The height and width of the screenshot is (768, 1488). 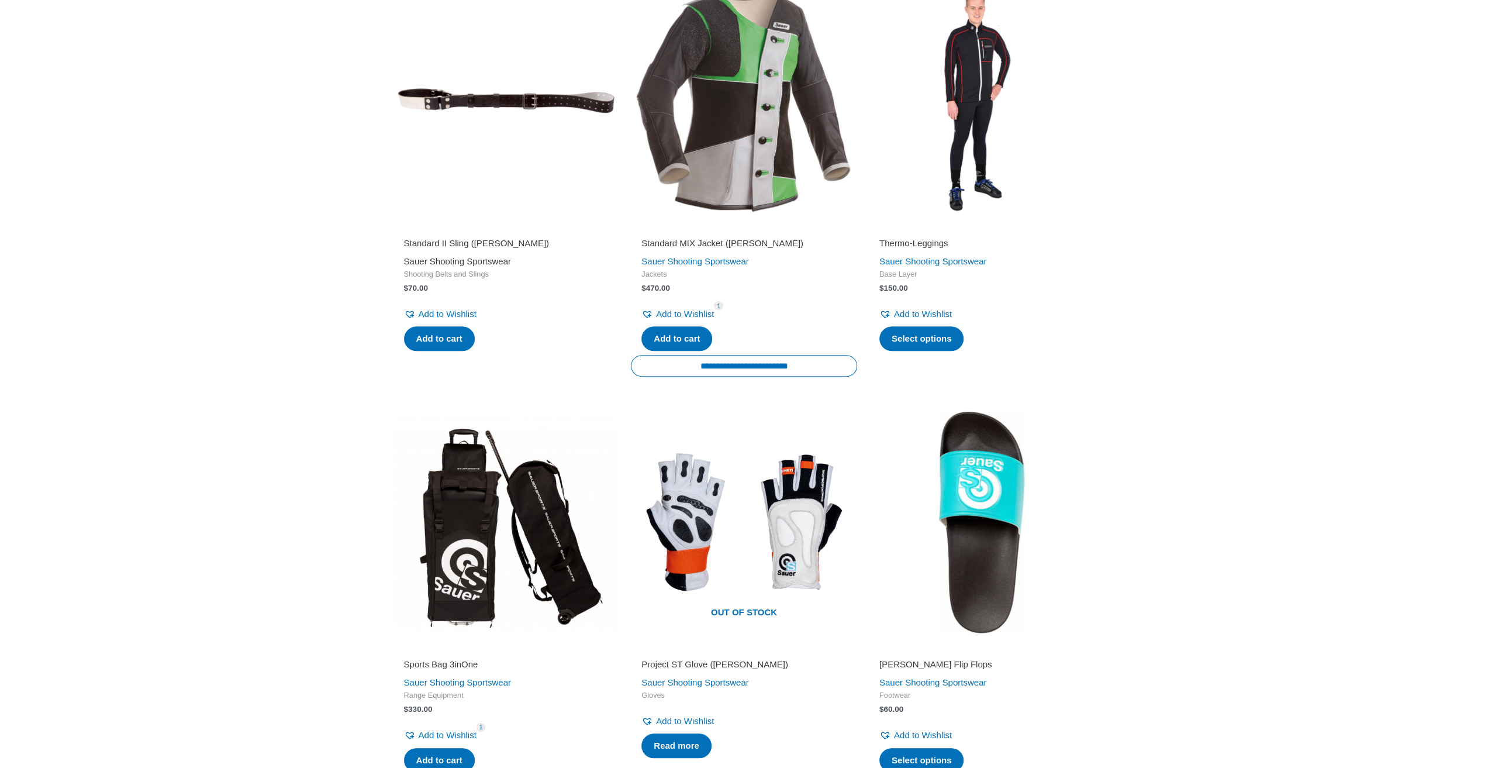 I want to click on span: Footwear, so click(x=982, y=695).